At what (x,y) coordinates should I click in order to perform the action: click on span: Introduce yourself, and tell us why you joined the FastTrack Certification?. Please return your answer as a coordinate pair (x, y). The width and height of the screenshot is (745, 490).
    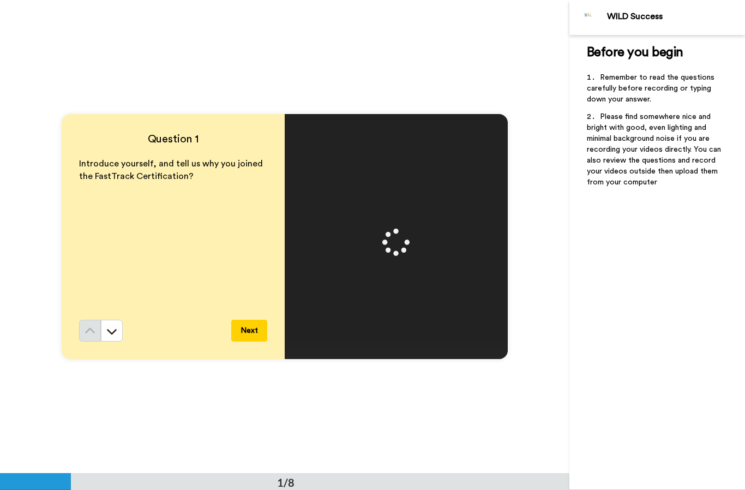
    Looking at the image, I should click on (172, 170).